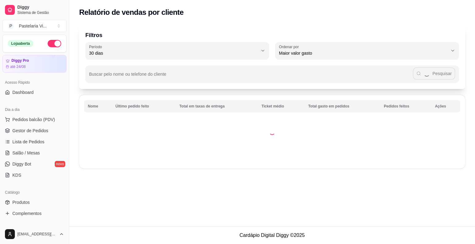  I want to click on a: Diggy Proaté 24/08, so click(34, 64).